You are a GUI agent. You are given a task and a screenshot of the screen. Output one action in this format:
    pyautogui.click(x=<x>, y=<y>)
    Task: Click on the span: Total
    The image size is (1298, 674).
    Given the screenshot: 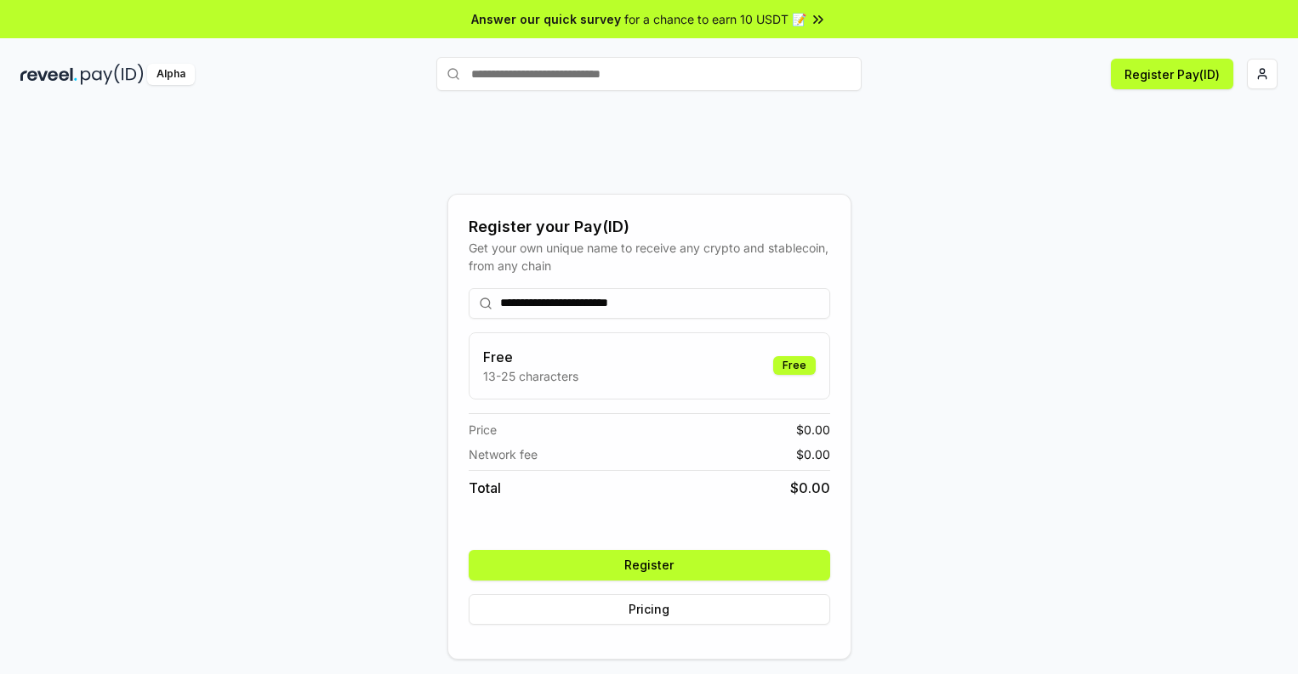 What is the action you would take?
    pyautogui.click(x=485, y=488)
    